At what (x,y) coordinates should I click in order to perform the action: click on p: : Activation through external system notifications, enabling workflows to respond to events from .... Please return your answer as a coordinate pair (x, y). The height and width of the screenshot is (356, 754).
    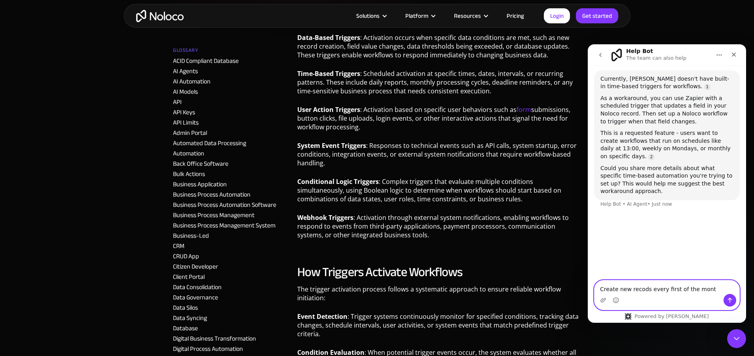
    Looking at the image, I should click on (439, 229).